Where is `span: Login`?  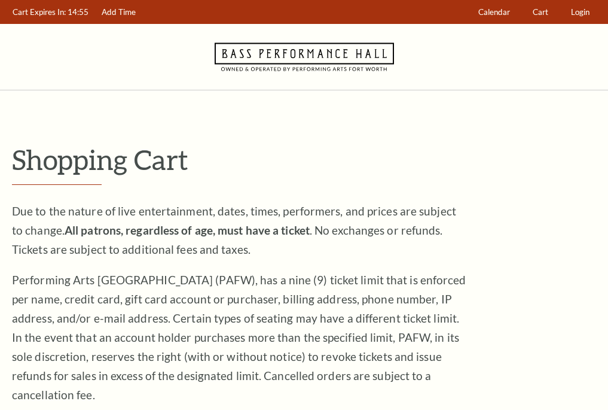
span: Login is located at coordinates (580, 12).